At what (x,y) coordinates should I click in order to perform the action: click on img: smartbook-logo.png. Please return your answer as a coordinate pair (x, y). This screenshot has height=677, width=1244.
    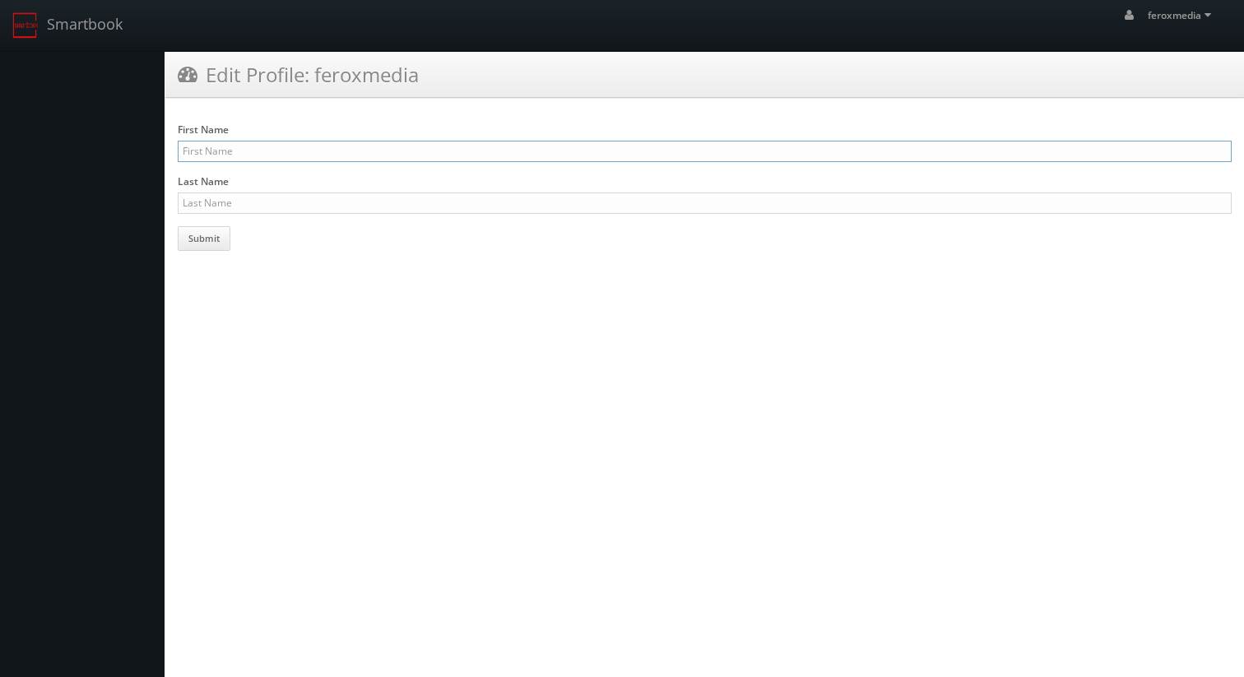
    Looking at the image, I should click on (26, 26).